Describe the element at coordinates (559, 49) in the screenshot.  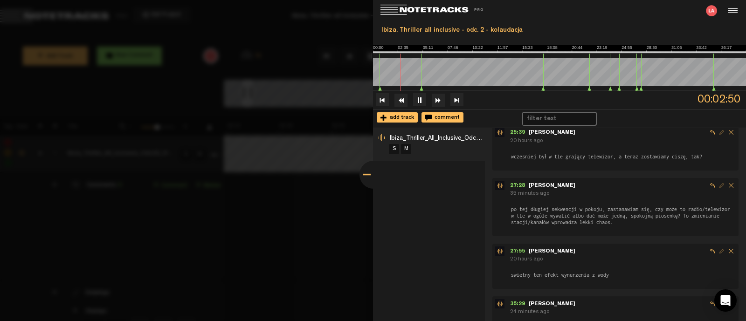
I see `img: ruler` at that location.